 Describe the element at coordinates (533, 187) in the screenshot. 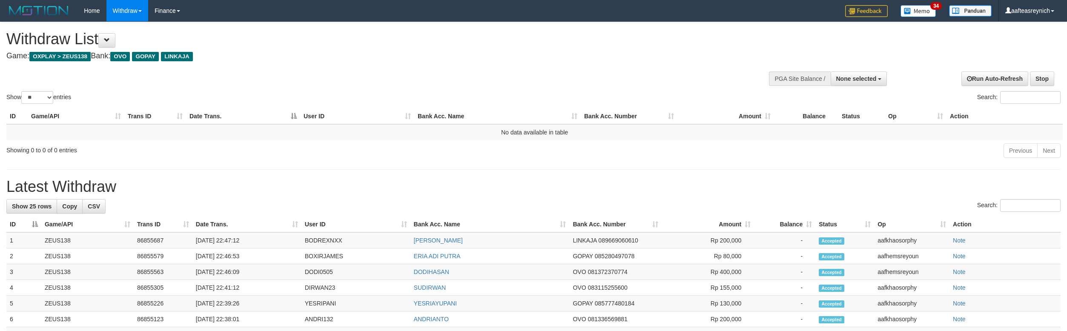

I see `h1: Latest Withdraw` at that location.